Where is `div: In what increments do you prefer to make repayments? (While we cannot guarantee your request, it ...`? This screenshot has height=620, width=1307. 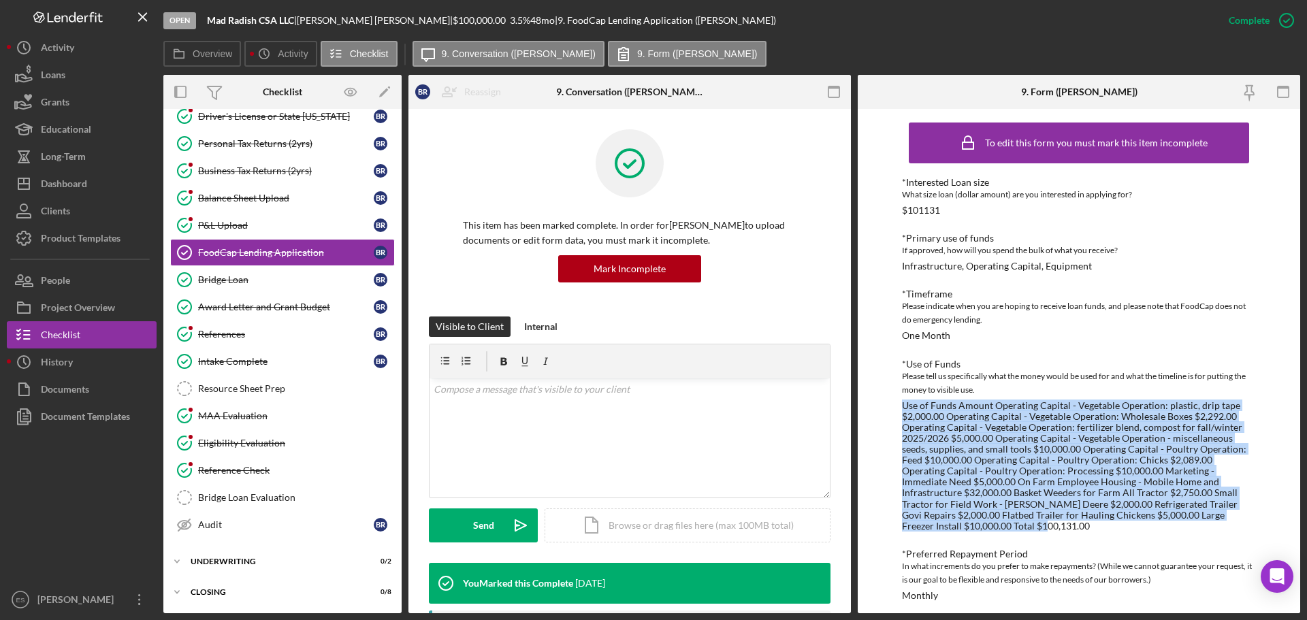 div: In what increments do you prefer to make repayments? (While we cannot guarantee your request, it ... is located at coordinates (1079, 573).